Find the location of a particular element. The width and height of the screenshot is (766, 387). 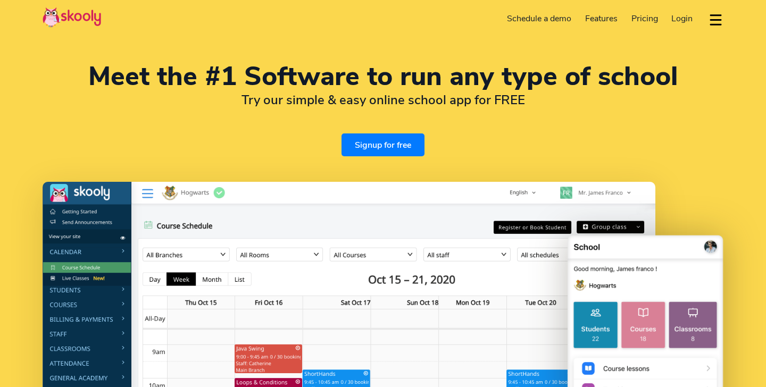

span: Pricing is located at coordinates (644, 19).